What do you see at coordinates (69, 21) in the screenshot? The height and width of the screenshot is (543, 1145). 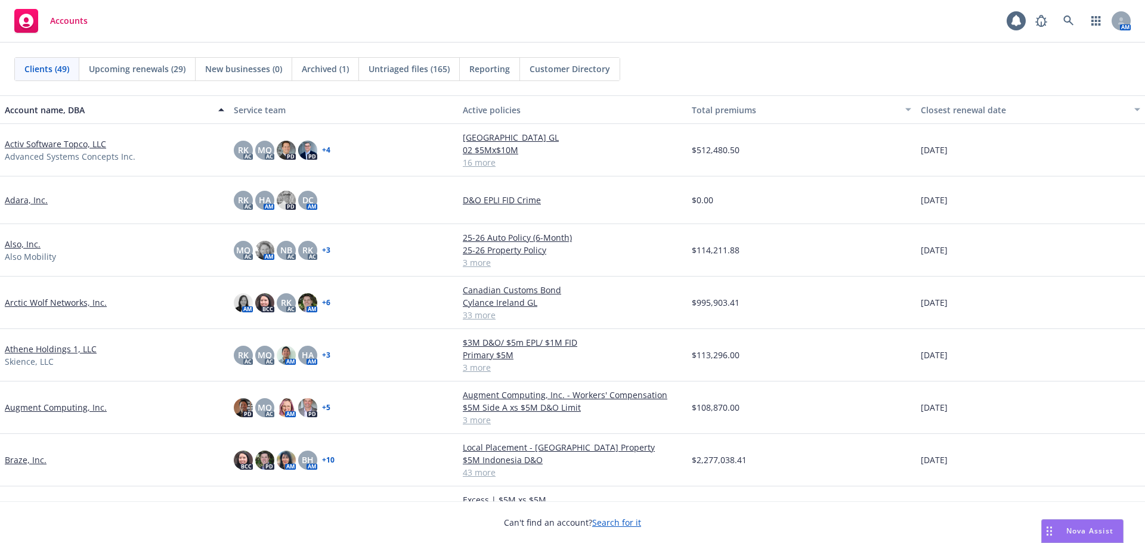 I see `span: Accounts` at bounding box center [69, 21].